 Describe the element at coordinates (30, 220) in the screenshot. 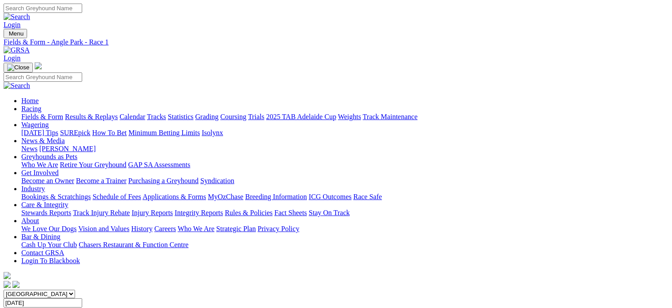

I see `a: About` at that location.